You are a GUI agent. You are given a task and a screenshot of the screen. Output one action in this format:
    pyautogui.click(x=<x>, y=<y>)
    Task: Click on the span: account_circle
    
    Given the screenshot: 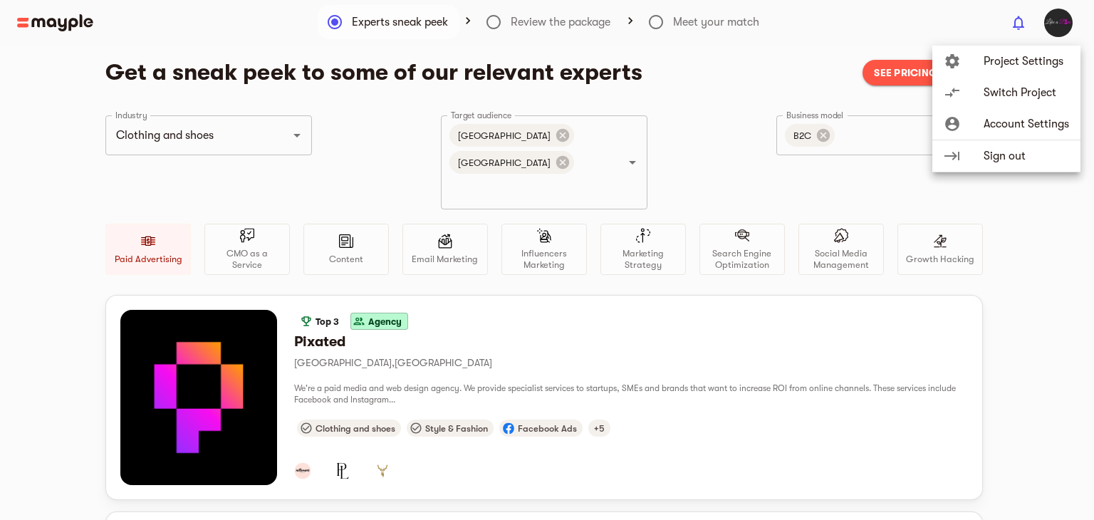 What is the action you would take?
    pyautogui.click(x=952, y=124)
    